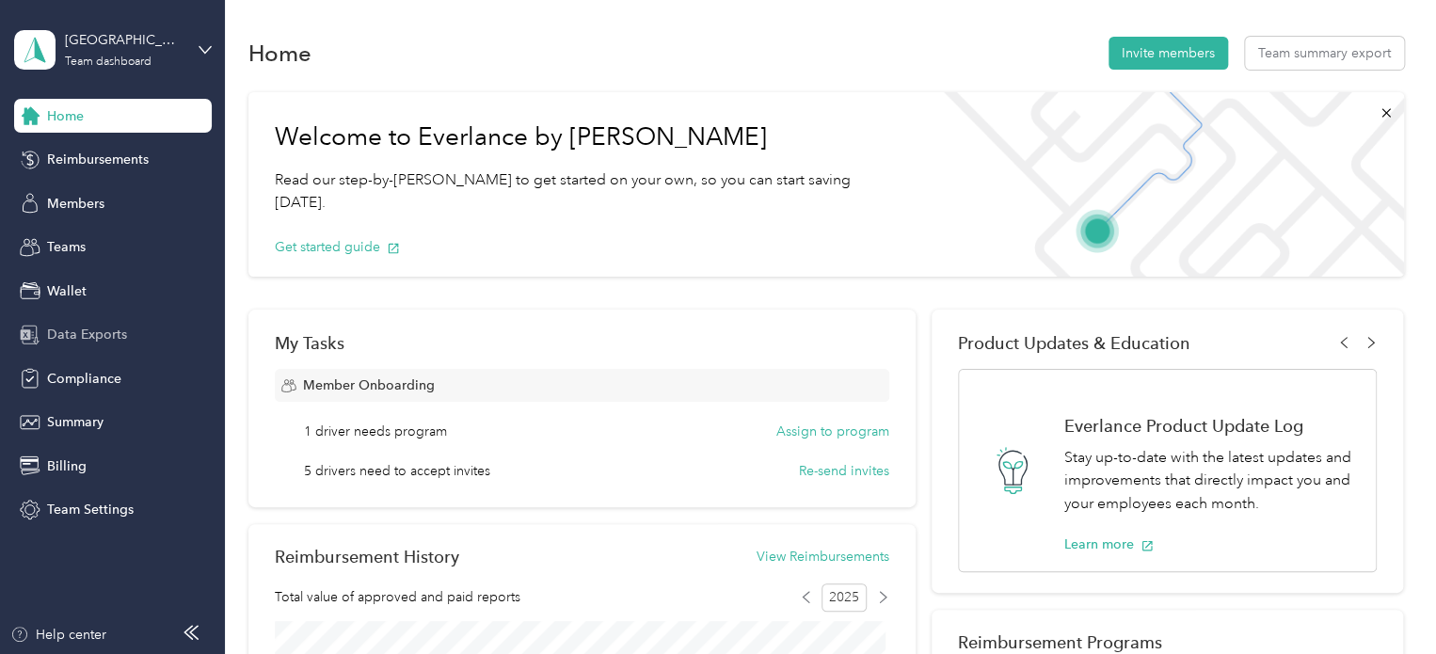 Image resolution: width=1436 pixels, height=654 pixels. I want to click on div: Help center, so click(58, 634).